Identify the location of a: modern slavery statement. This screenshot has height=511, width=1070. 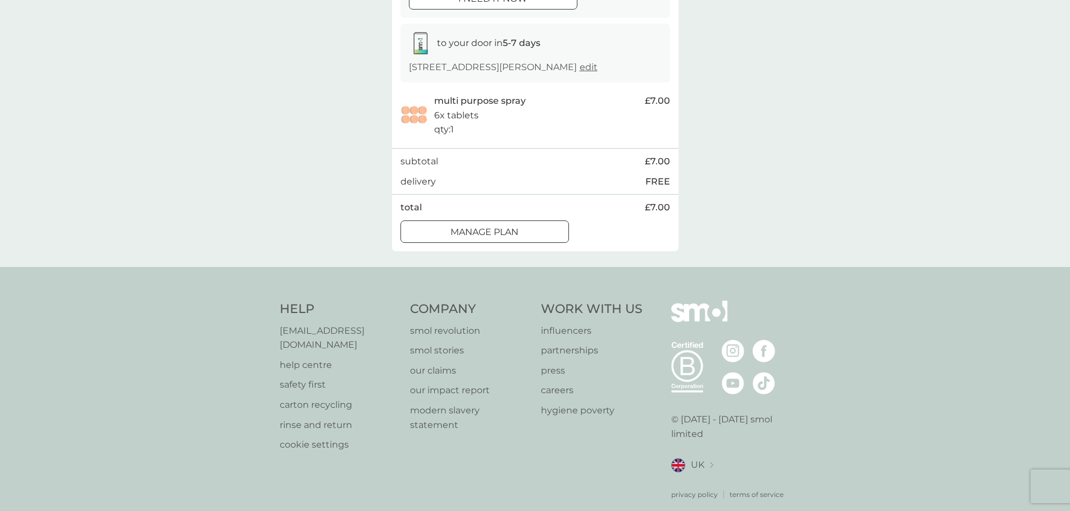
(469, 418).